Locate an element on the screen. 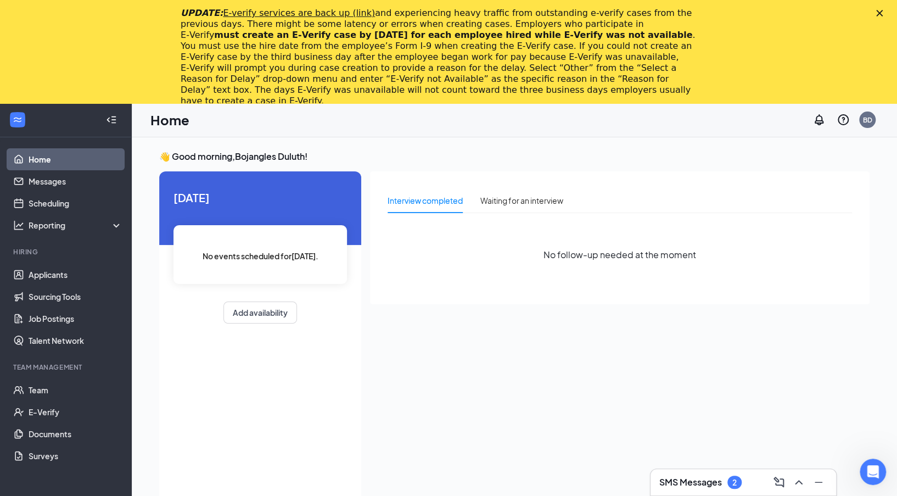 This screenshot has width=897, height=496. a: Surveys is located at coordinates (75, 456).